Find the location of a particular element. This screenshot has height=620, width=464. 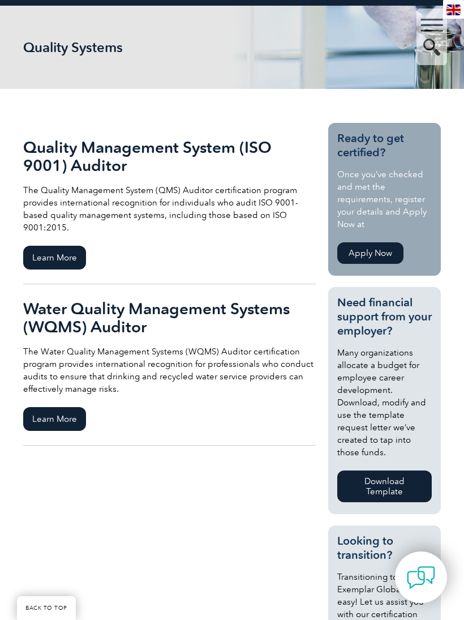

p: The Water Quality Management Systems (WQMS) Auditor certification program provides international ... is located at coordinates (169, 370).